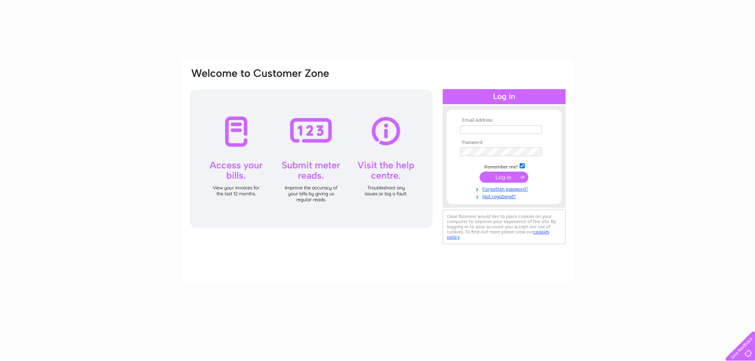 The height and width of the screenshot is (361, 755). I want to click on th: Email Address:, so click(504, 121).